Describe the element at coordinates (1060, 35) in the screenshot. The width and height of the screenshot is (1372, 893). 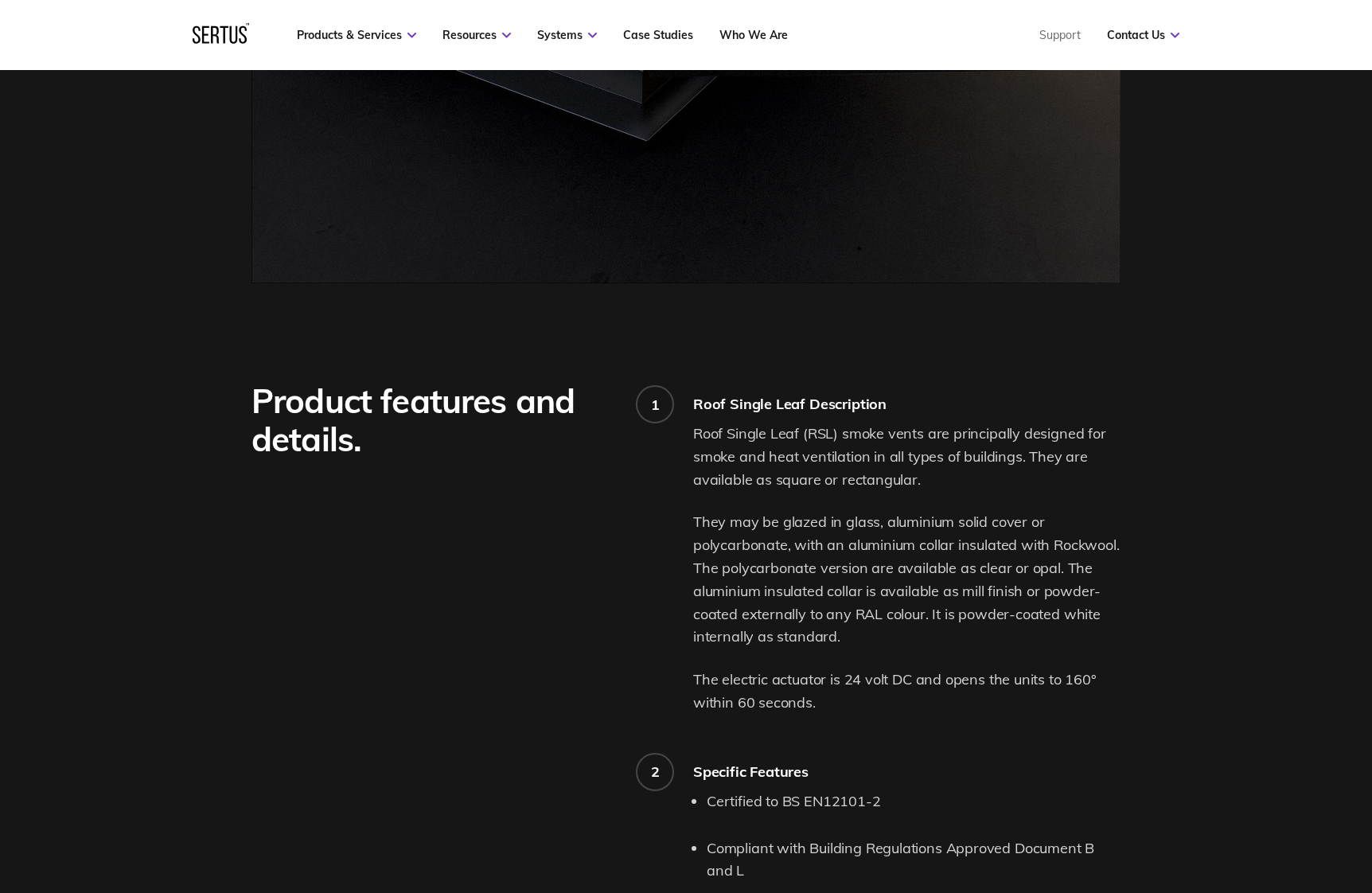
I see `a: Support` at that location.